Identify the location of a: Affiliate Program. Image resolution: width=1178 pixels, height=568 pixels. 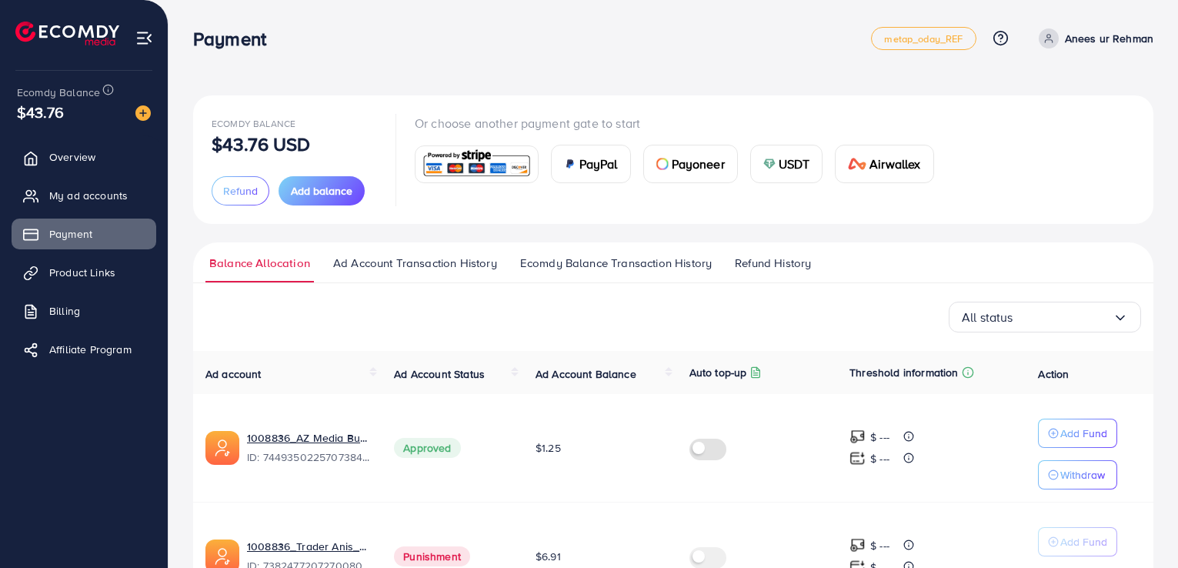
(84, 349).